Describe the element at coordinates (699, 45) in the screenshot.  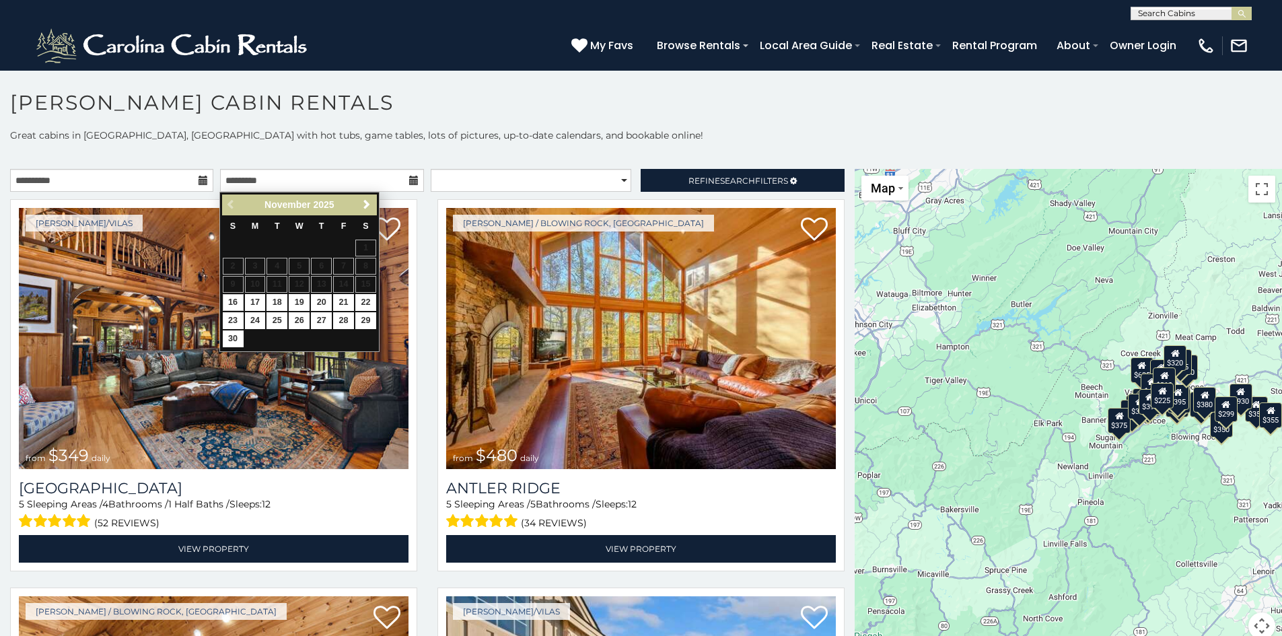
I see `a: Browse Rentals` at that location.